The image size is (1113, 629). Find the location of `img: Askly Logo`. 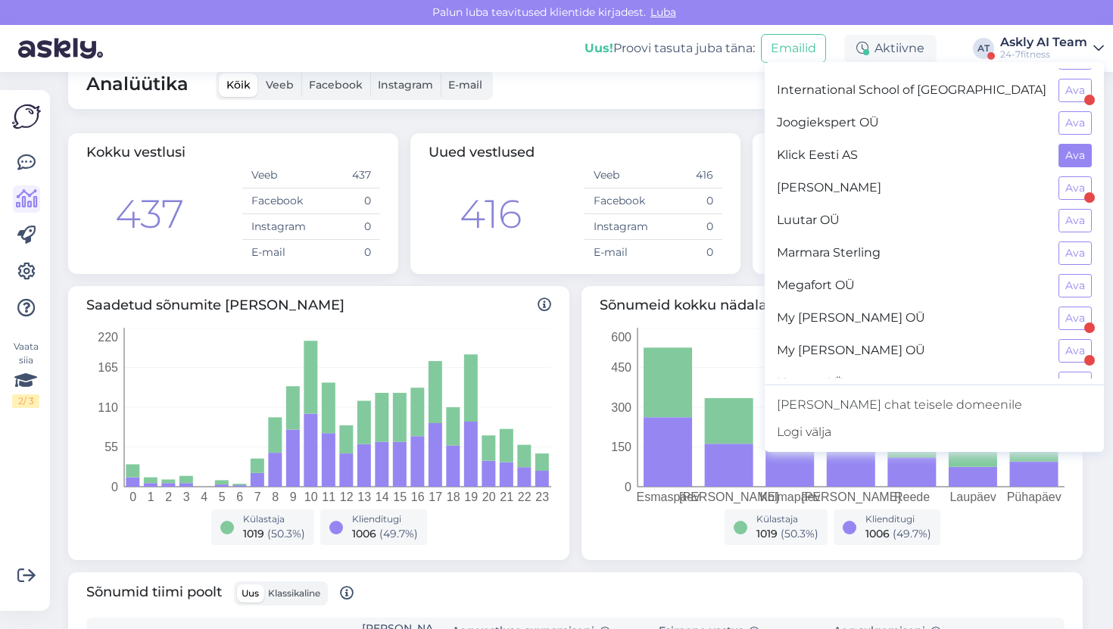

img: Askly Logo is located at coordinates (27, 117).